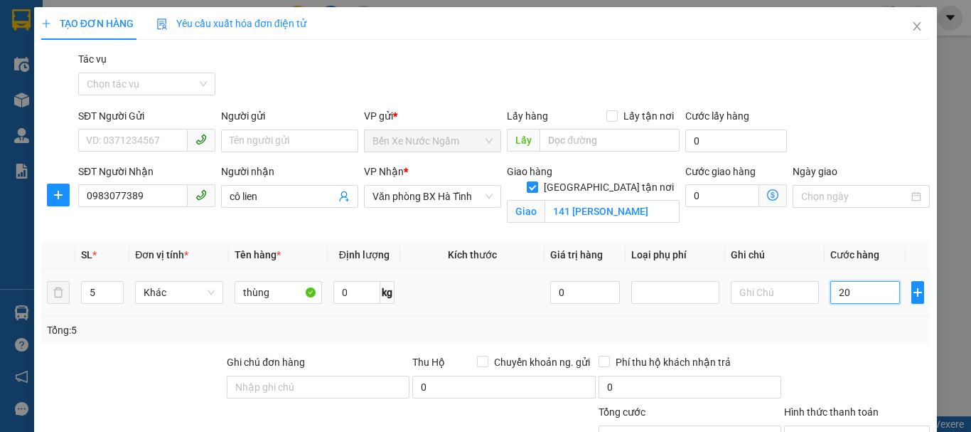 This screenshot has height=432, width=971. What do you see at coordinates (432, 196) in the screenshot?
I see `span: Văn phòng BX Hà Tĩnh` at bounding box center [432, 196].